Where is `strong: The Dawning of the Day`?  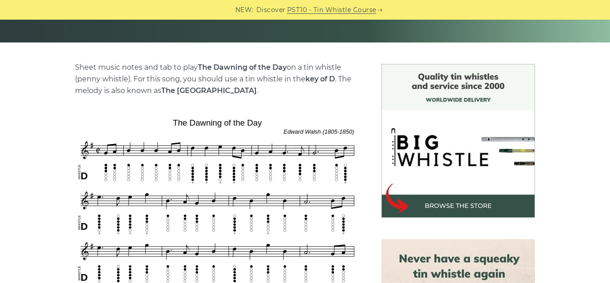 strong: The Dawning of the Day is located at coordinates (242, 67).